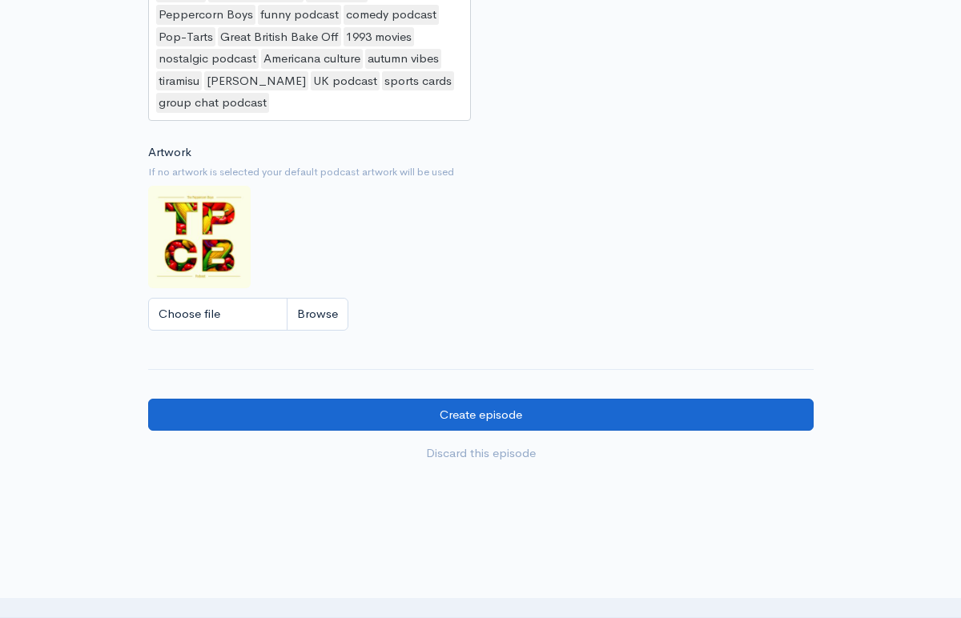  I want to click on label: Artwork, so click(170, 152).